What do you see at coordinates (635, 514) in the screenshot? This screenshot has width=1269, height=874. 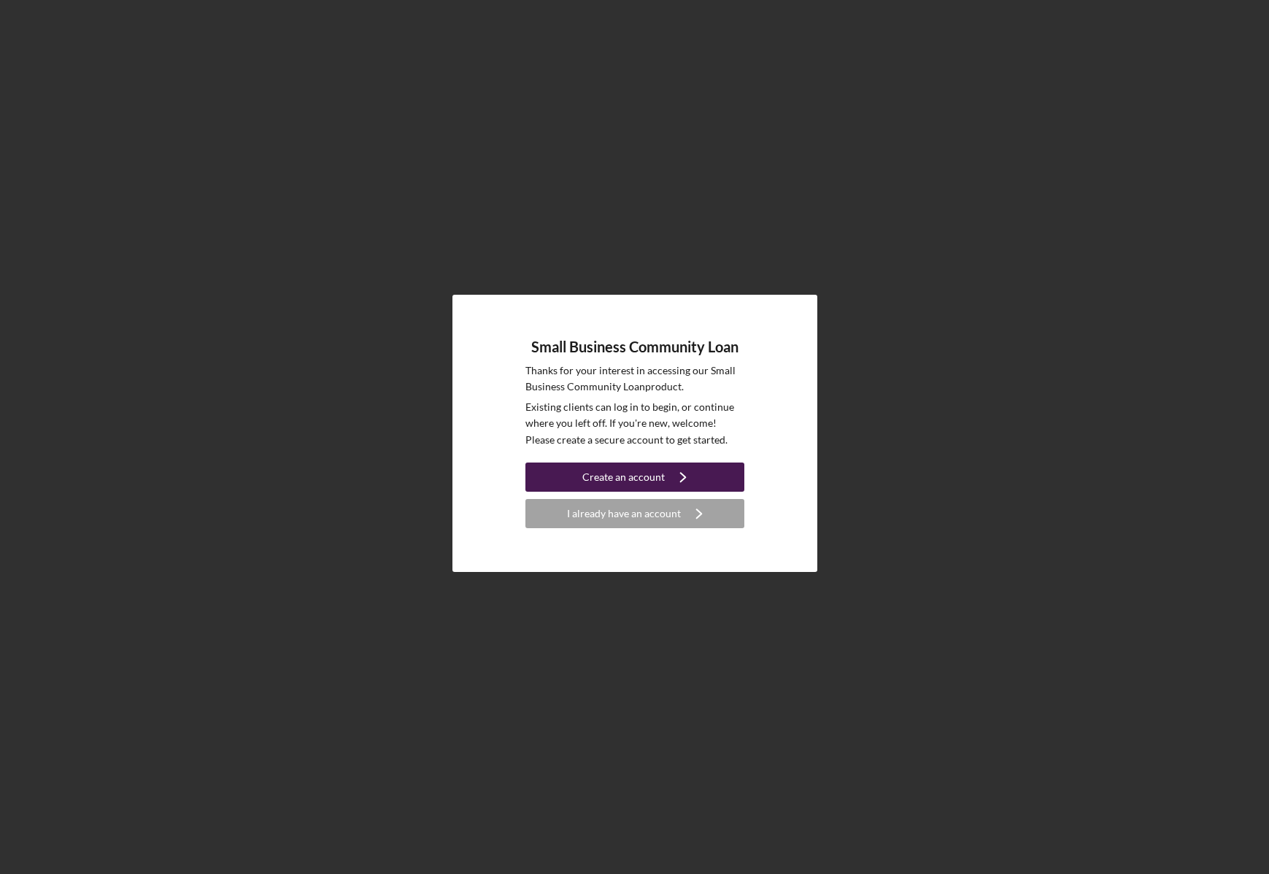 I see `a: I already have an account` at bounding box center [635, 514].